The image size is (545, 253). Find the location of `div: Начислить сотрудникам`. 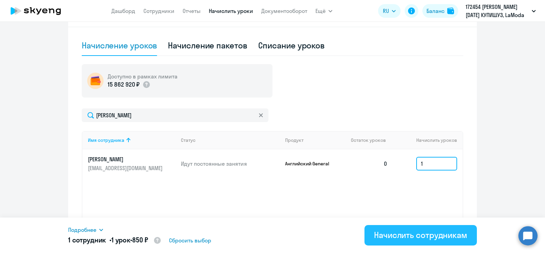

div: Начислить сотрудникам is located at coordinates (421, 235).